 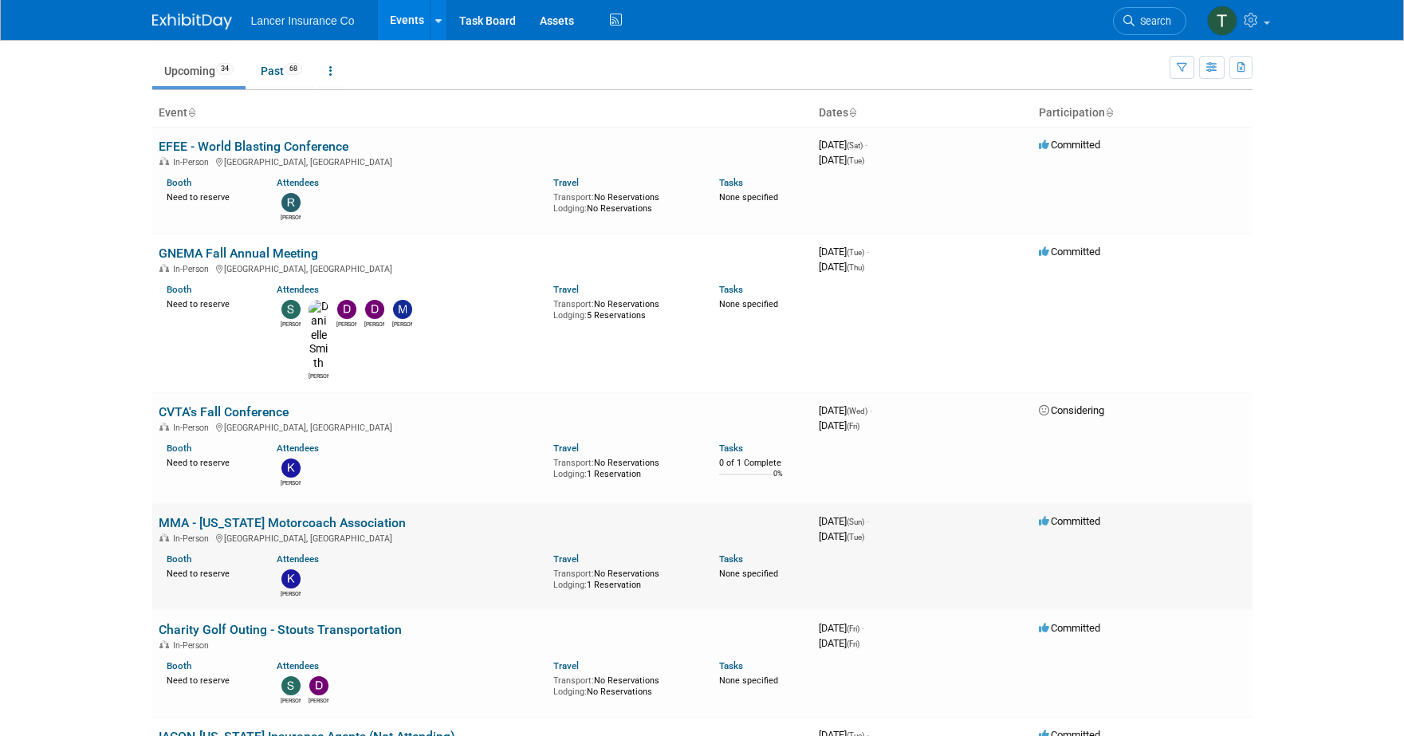 What do you see at coordinates (403, 309) in the screenshot?
I see `img: Michael Arcario` at bounding box center [403, 309].